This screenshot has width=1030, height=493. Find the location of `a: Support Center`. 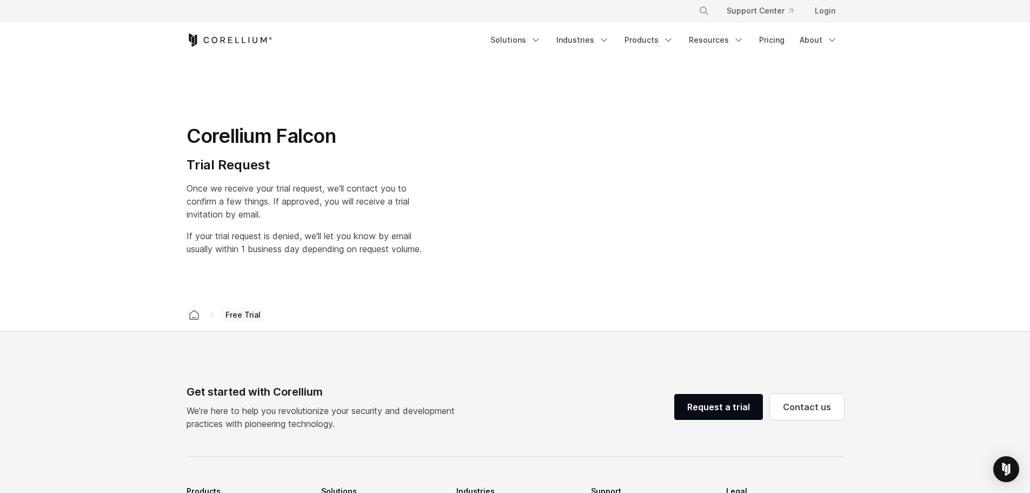

a: Support Center is located at coordinates (760, 11).